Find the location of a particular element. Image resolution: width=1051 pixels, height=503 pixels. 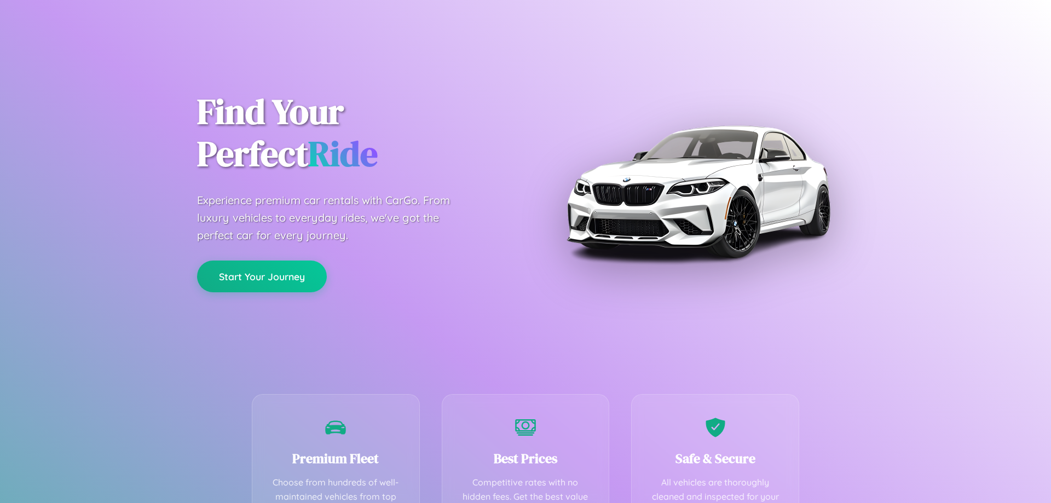

button: Start Your Journey is located at coordinates (262, 276).